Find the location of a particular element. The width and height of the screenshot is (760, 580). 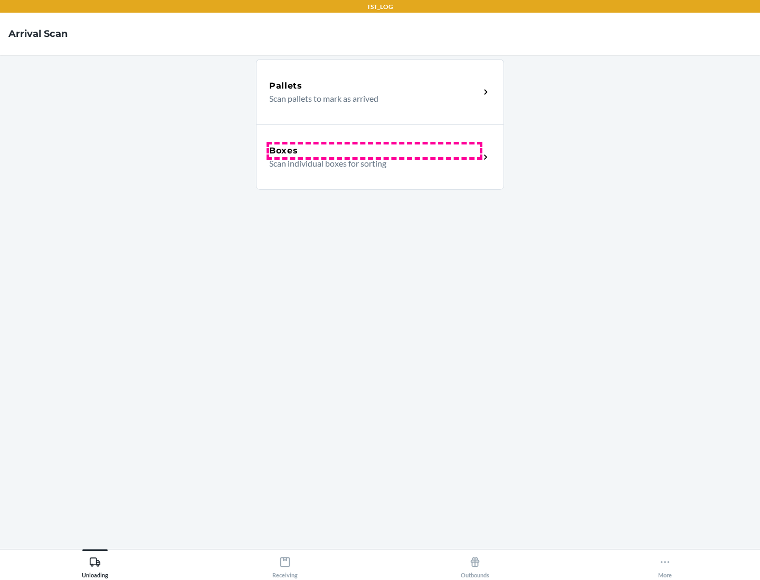

button: Outbounds is located at coordinates (475, 564).